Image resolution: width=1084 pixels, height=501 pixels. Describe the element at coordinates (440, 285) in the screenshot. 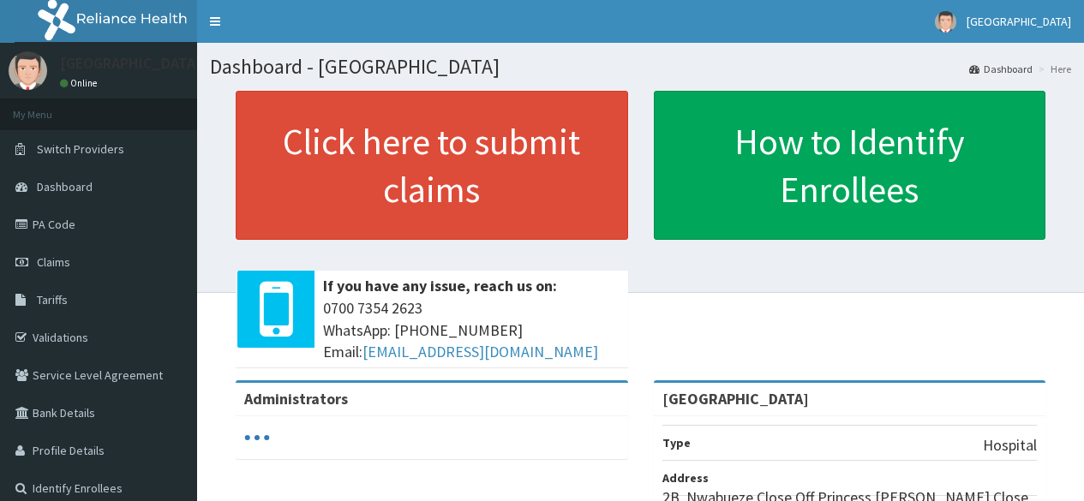

I see `b: If you have any issue, reach us on:` at that location.